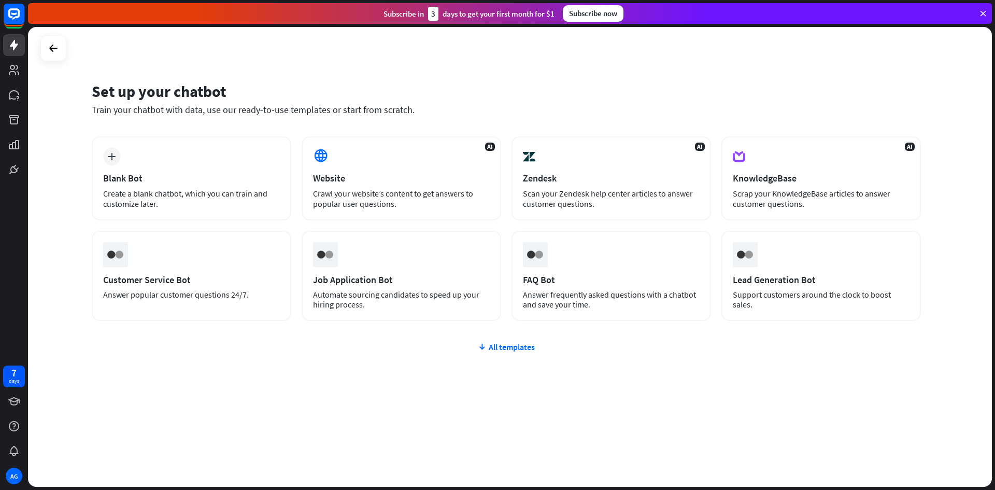 This screenshot has width=995, height=490. Describe the element at coordinates (593, 13) in the screenshot. I see `div: Subscribe now` at that location.